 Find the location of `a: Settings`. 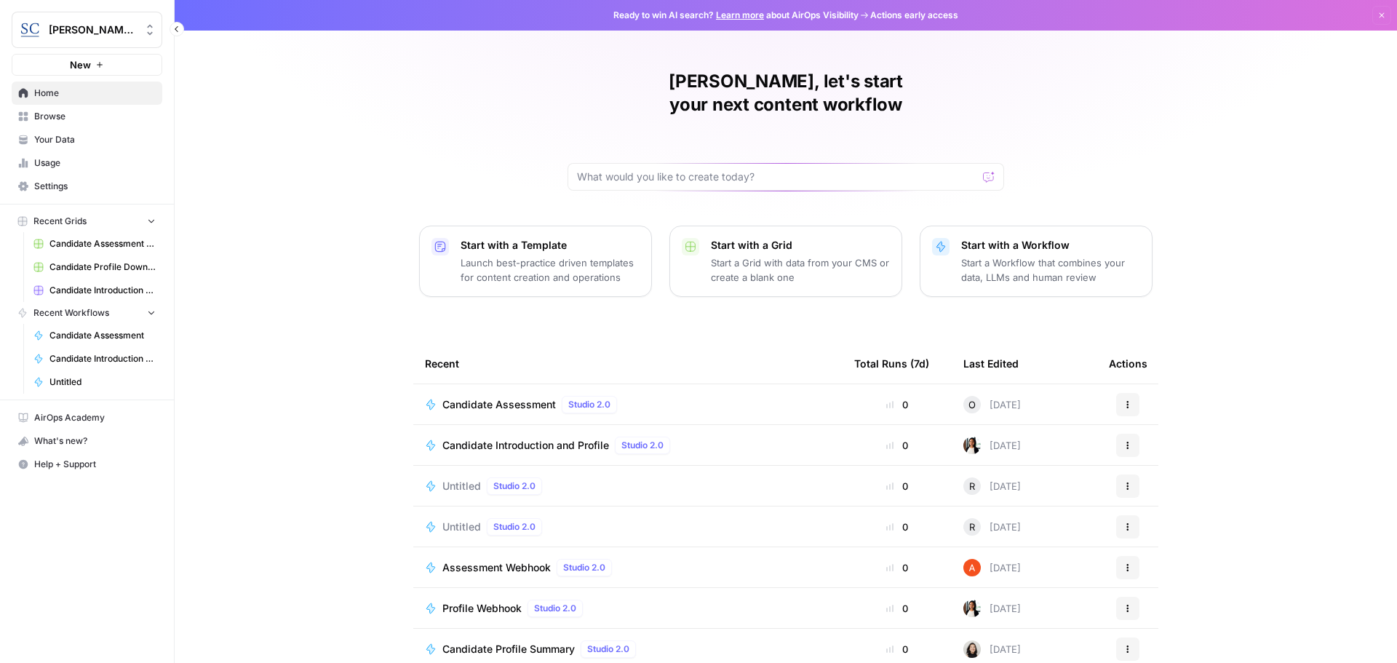

a: Settings is located at coordinates (87, 186).